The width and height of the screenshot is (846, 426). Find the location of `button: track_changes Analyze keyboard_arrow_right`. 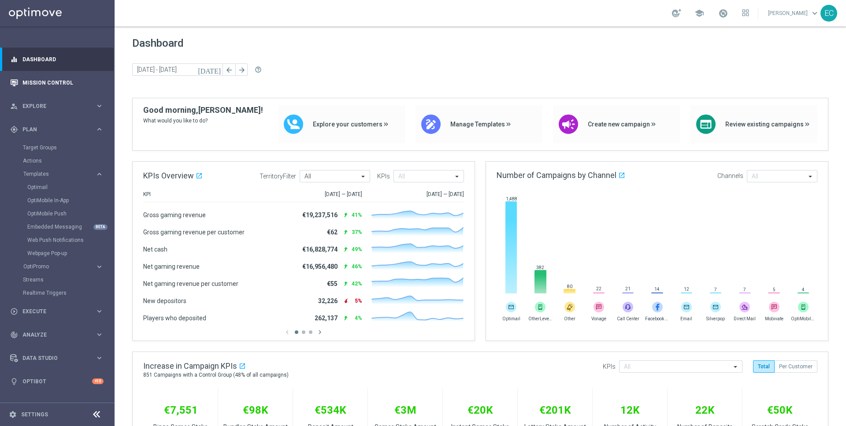

button: track_changes Analyze keyboard_arrow_right is located at coordinates (57, 335).